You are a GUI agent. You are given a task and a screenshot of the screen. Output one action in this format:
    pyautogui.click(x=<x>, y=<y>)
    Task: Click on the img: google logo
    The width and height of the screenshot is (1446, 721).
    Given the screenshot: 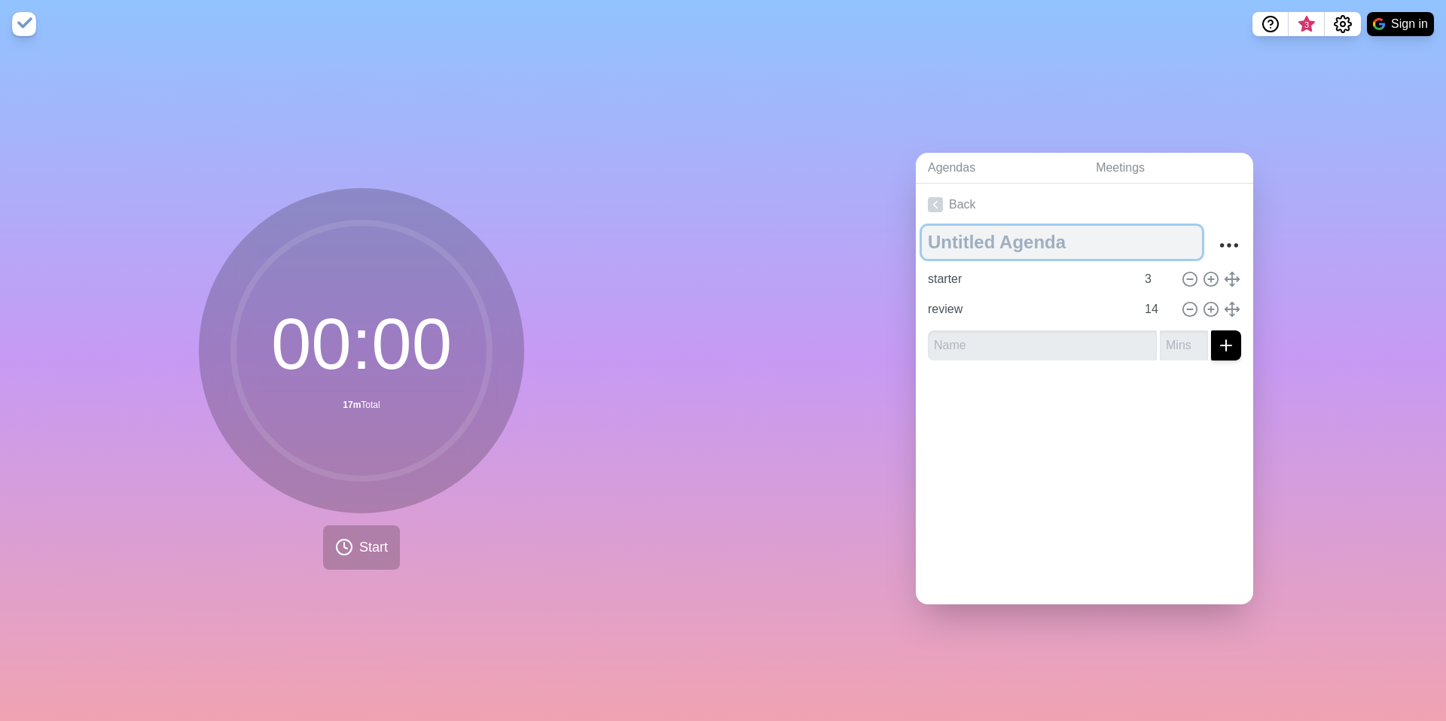 What is the action you would take?
    pyautogui.click(x=1379, y=24)
    